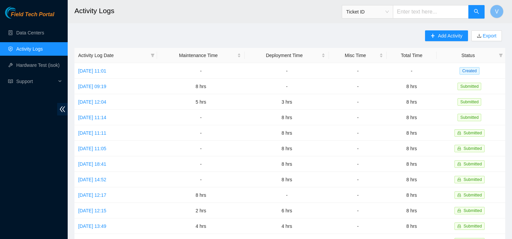 This screenshot has height=239, width=512. I want to click on span: Created, so click(469, 71).